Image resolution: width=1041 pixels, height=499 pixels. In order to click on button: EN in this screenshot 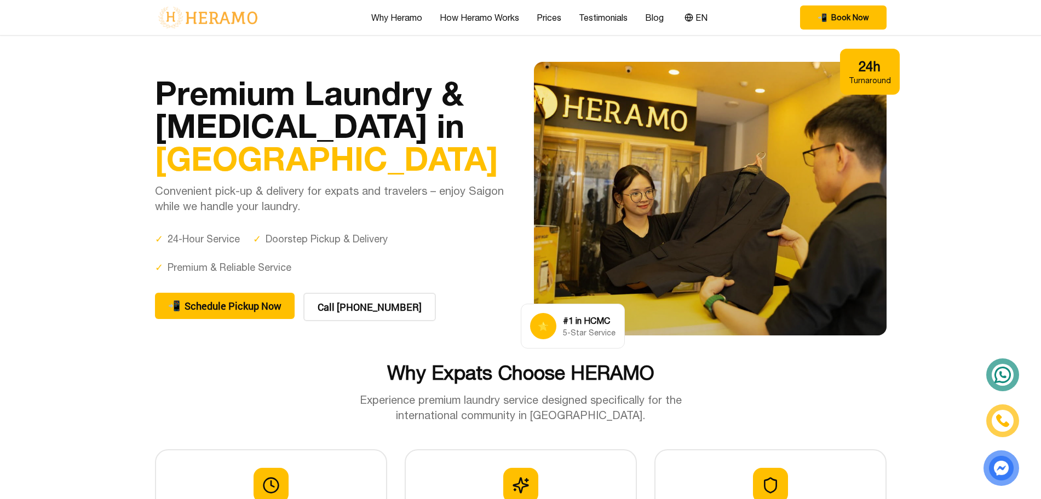, I will do `click(696, 18)`.